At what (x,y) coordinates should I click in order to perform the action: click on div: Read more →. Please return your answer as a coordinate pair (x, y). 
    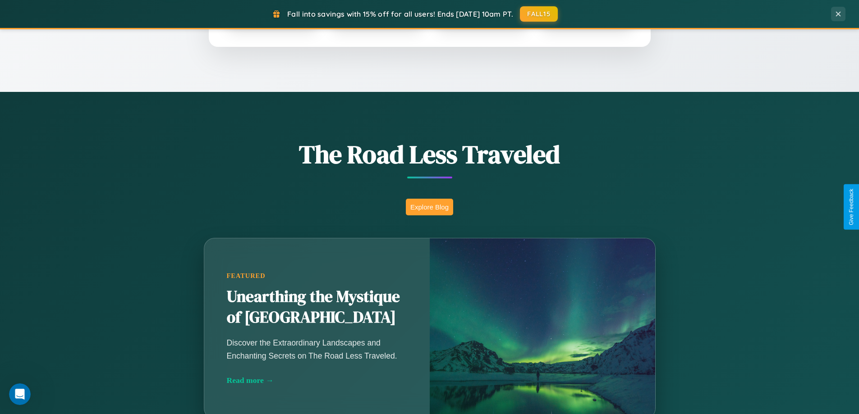
    Looking at the image, I should click on (317, 381).